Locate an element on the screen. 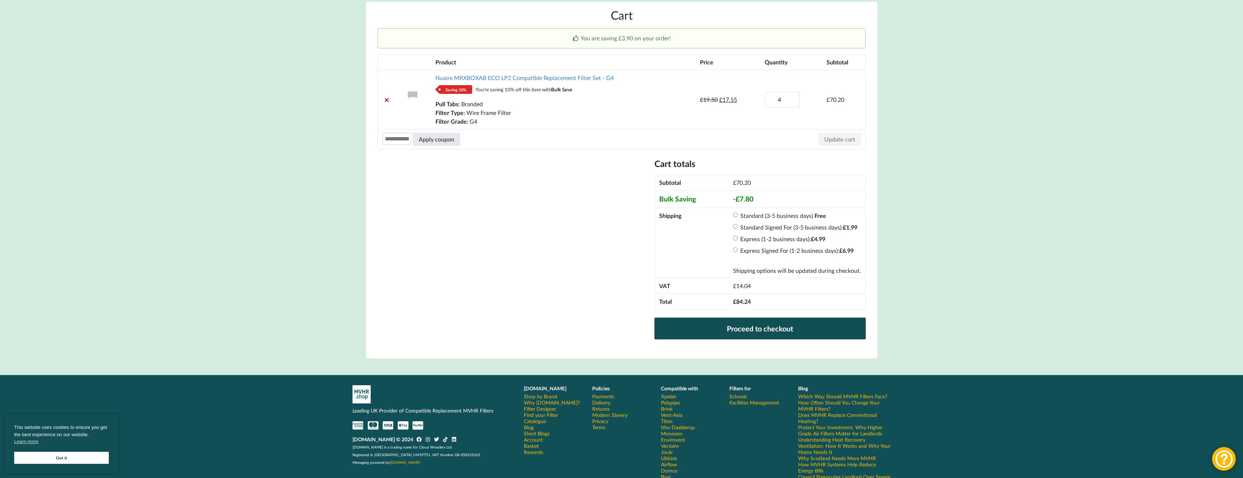  a: Privacy is located at coordinates (600, 421).